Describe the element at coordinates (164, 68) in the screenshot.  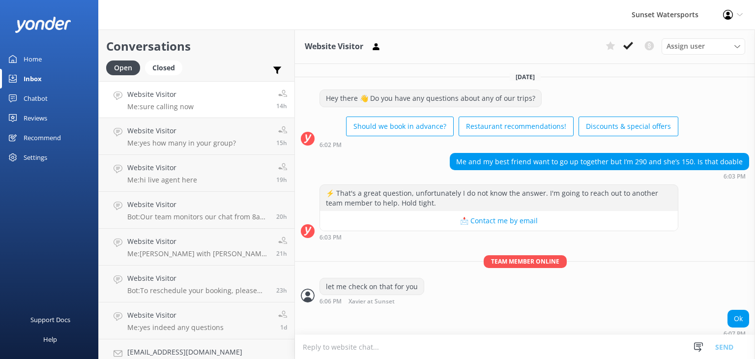
I see `div: Closed` at that location.